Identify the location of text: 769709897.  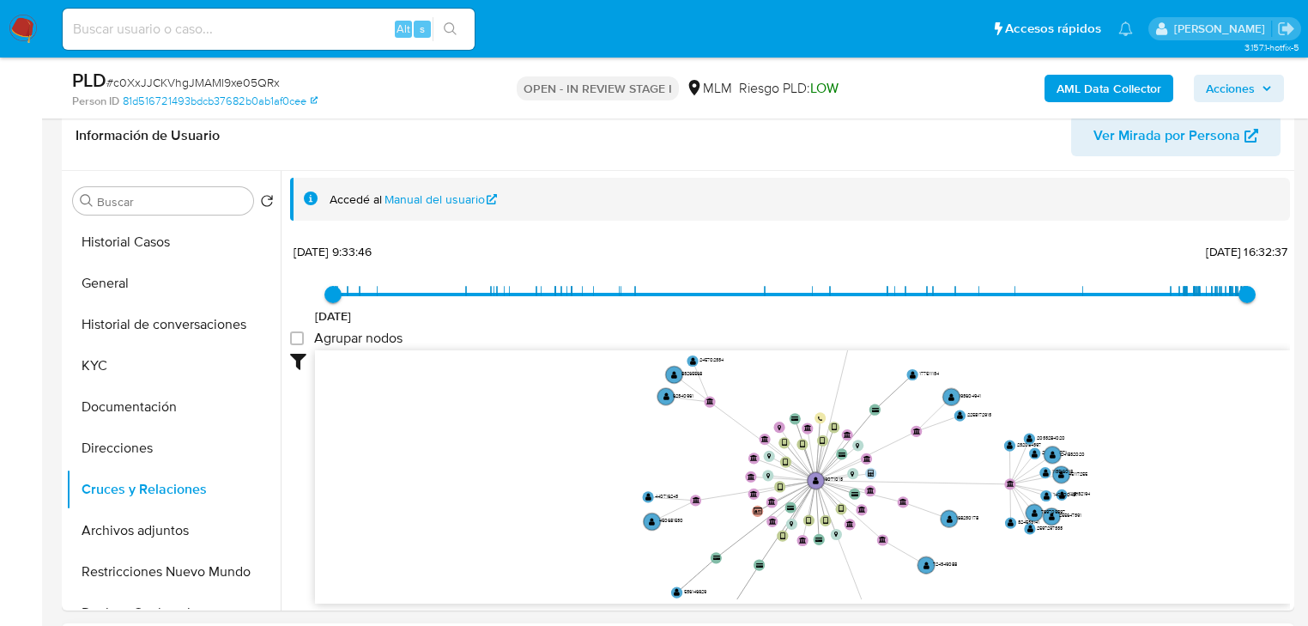
(1053, 512).